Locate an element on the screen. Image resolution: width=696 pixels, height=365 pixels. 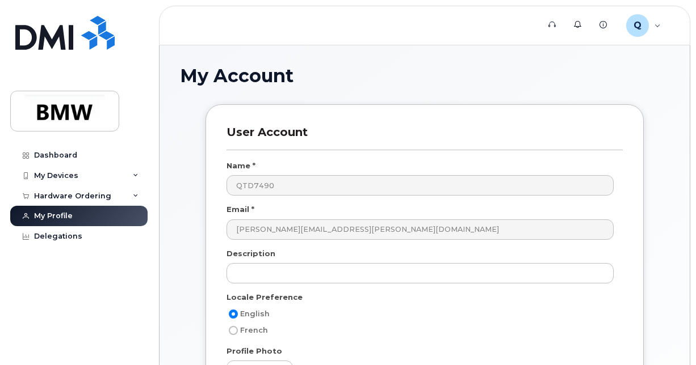
h3: User Account is located at coordinates (425, 137).